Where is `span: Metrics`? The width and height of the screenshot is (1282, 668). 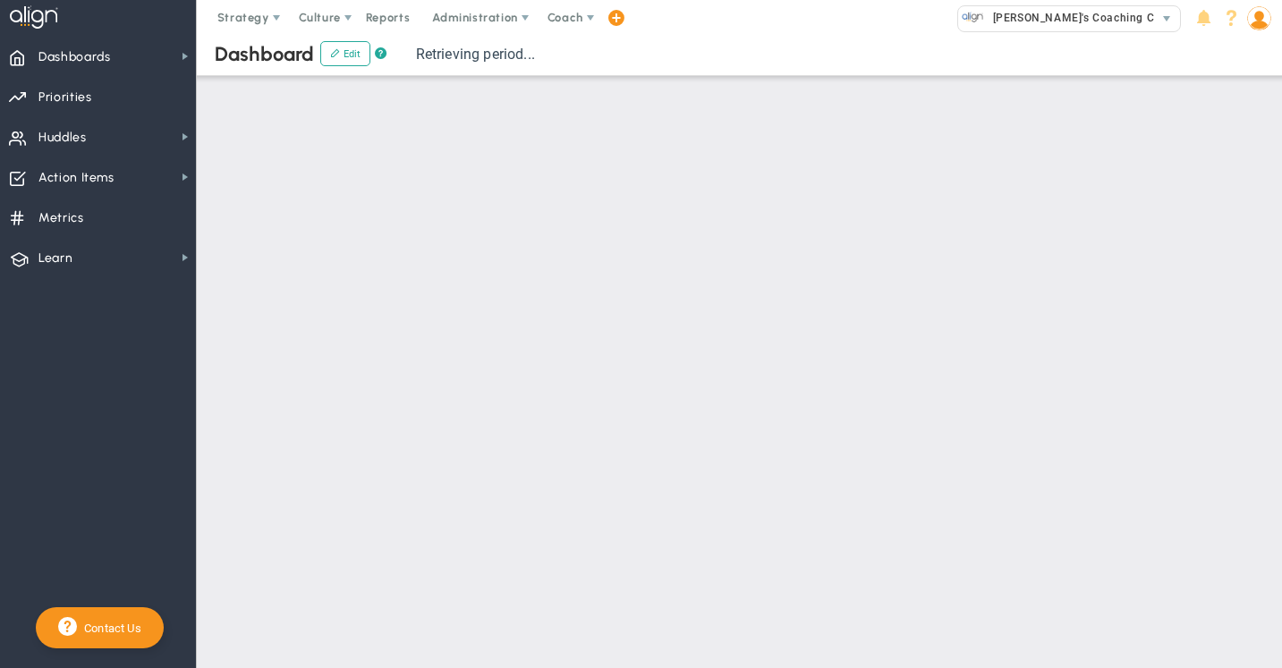 span: Metrics is located at coordinates (61, 218).